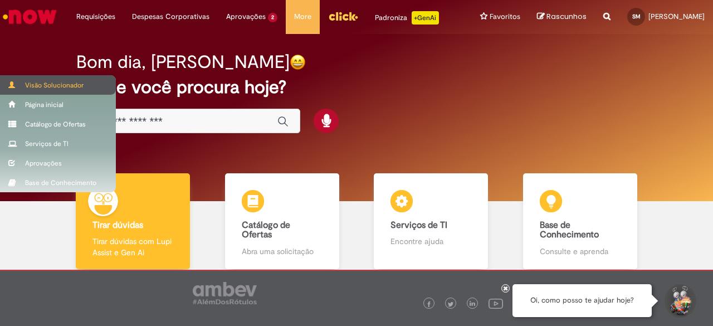 Image resolution: width=713 pixels, height=326 pixels. What do you see at coordinates (429, 304) in the screenshot?
I see `img: logo_footer_facebook.png` at bounding box center [429, 304].